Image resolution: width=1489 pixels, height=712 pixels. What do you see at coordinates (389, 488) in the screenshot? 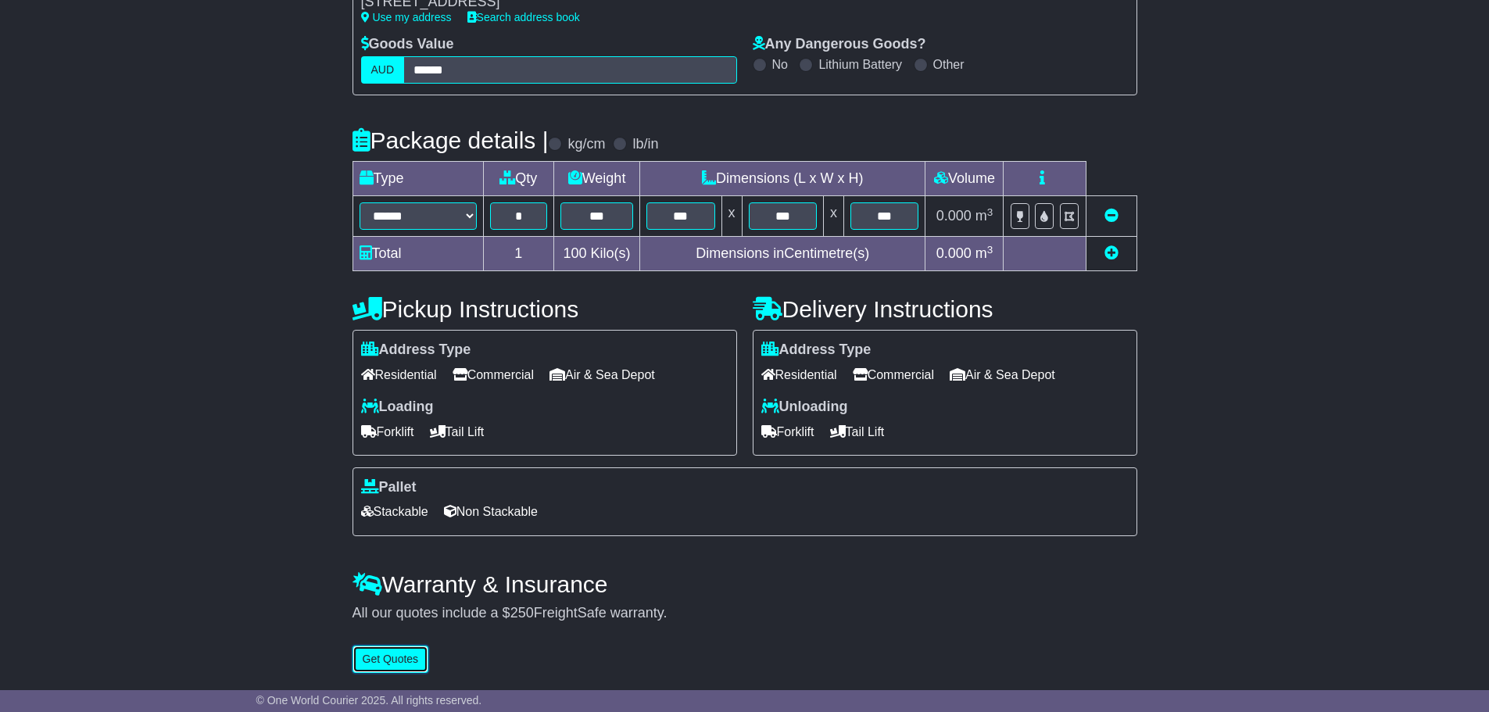
I see `label: Pallet` at bounding box center [389, 488].